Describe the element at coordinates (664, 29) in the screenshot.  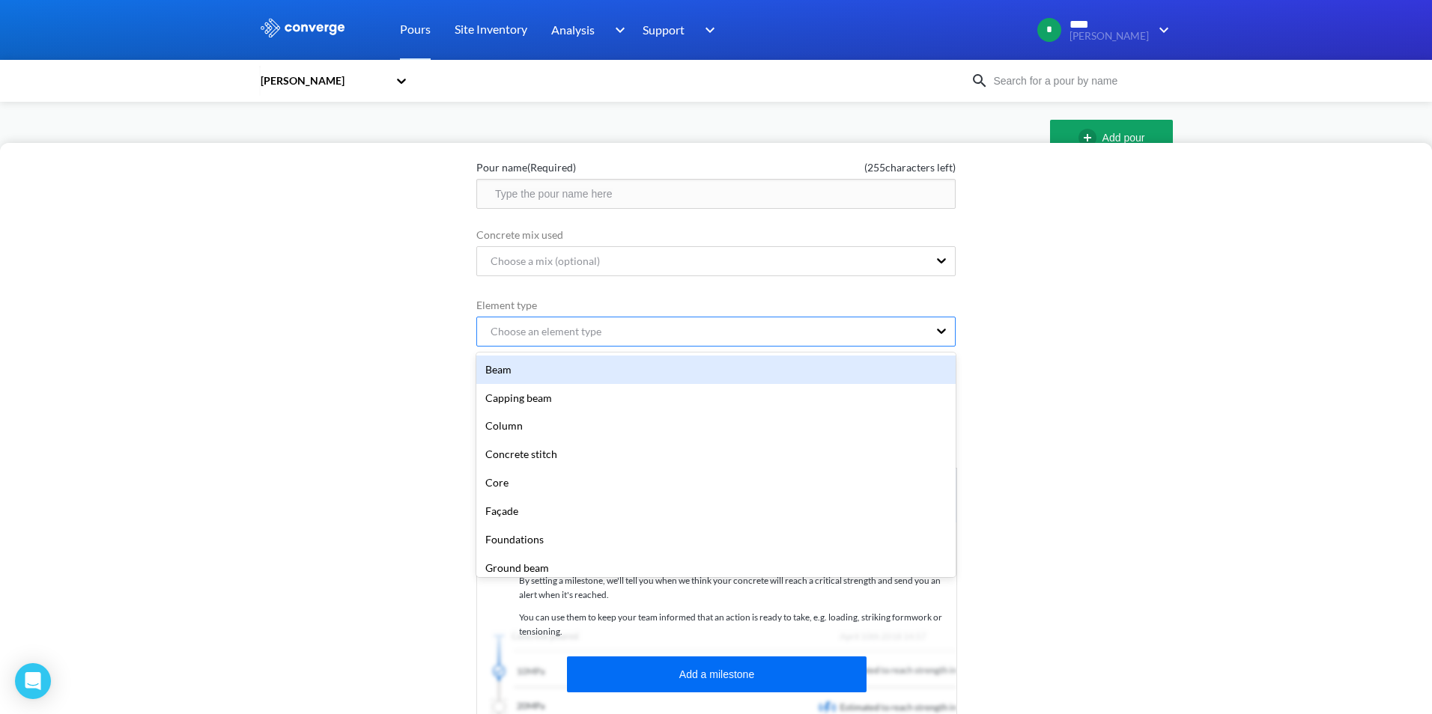
I see `span: Support` at that location.